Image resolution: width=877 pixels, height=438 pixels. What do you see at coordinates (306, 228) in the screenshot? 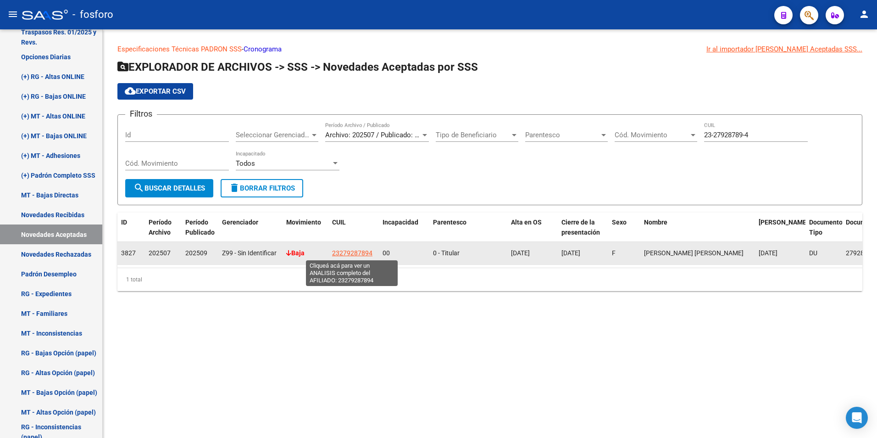
I see `datatable-header-cell: Movimiento` at bounding box center [306, 228].